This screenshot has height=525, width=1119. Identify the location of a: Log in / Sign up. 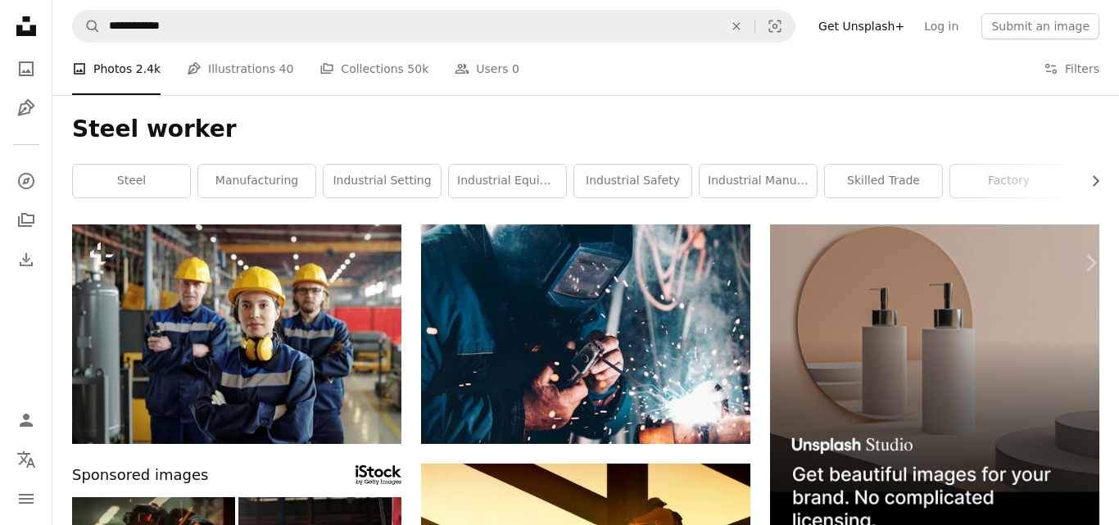
(26, 420).